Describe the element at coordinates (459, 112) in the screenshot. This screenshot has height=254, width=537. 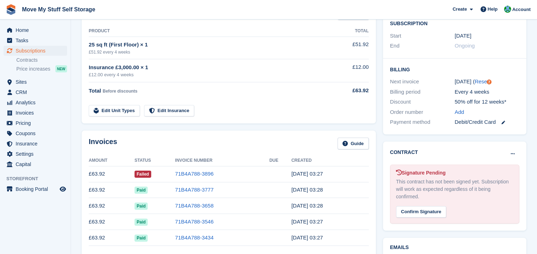
I see `a: Add` at that location.